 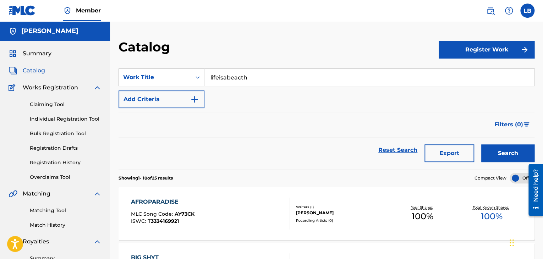 What do you see at coordinates (88, 10) in the screenshot?
I see `span: Member` at bounding box center [88, 10].